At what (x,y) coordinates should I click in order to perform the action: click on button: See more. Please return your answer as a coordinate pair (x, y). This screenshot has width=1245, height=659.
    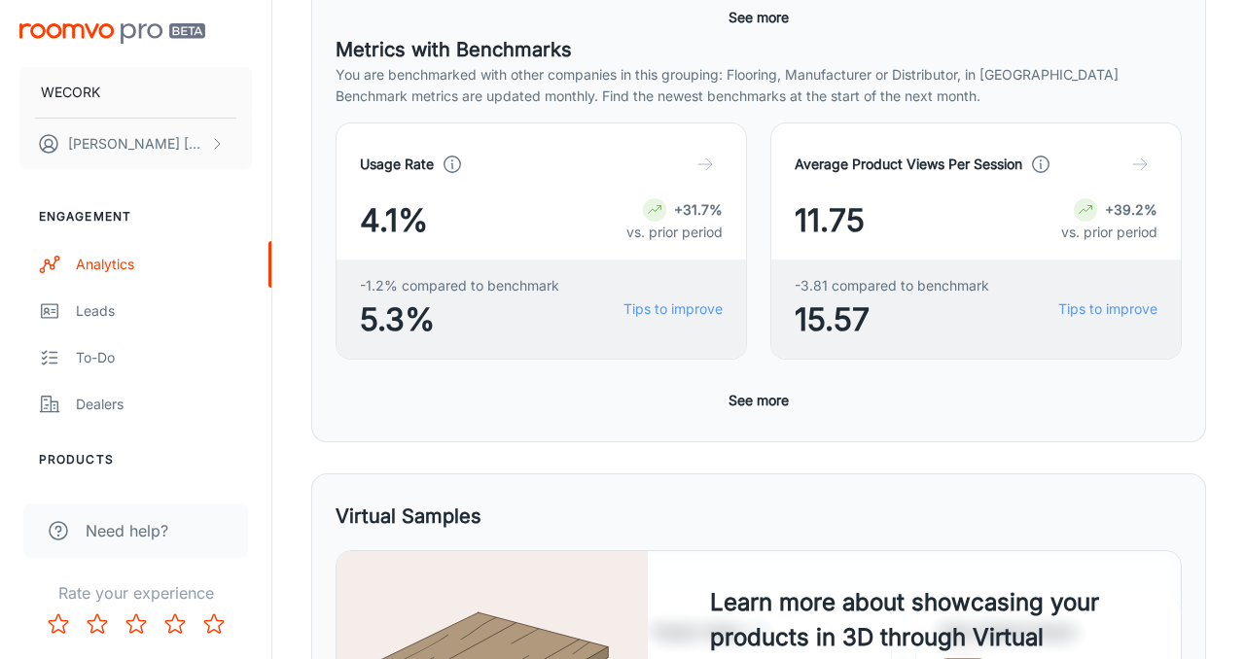
    Looking at the image, I should click on (759, 401).